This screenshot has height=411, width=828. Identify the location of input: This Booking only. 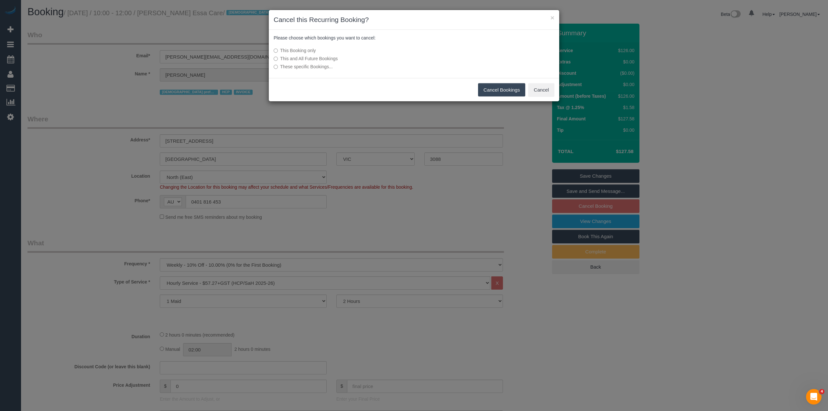
(276, 50).